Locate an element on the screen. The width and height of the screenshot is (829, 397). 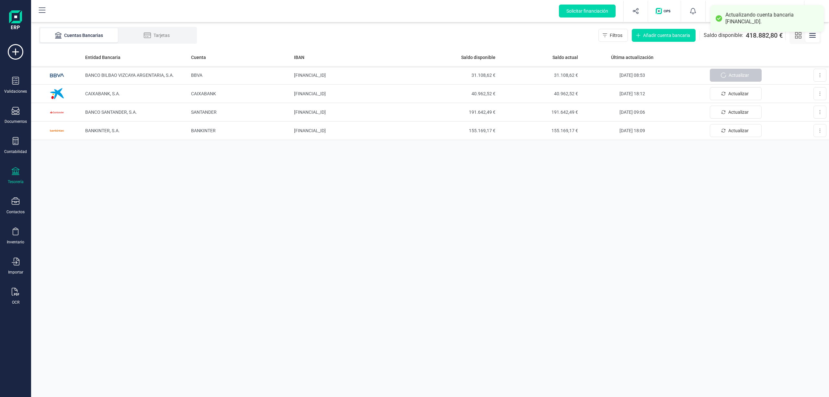
div: Inventario is located at coordinates (16, 242).